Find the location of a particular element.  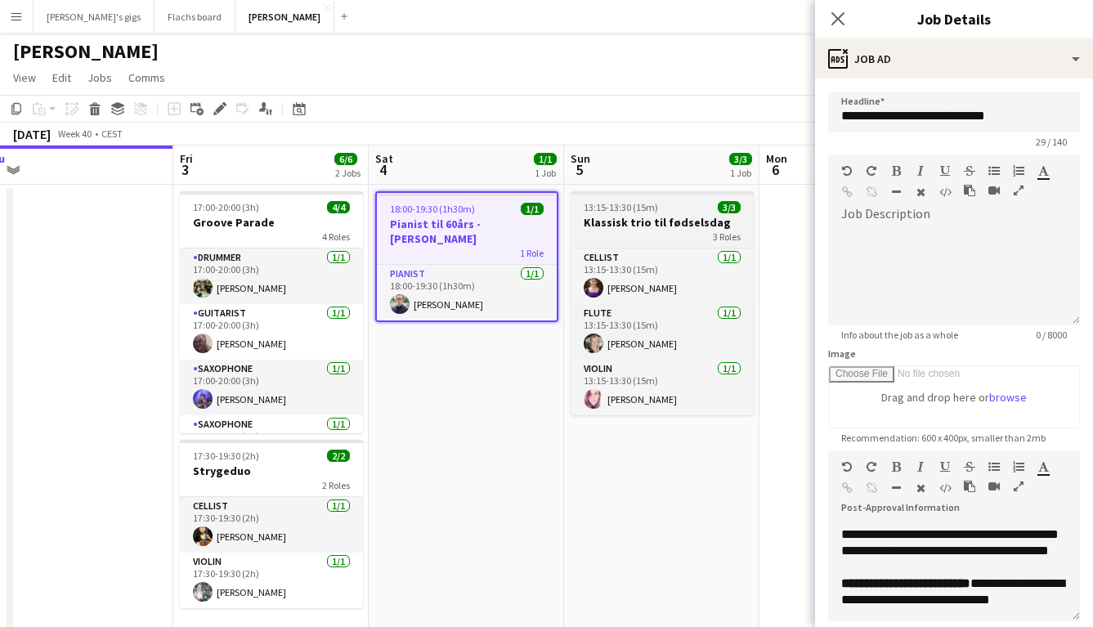

h3: Groove Parade is located at coordinates (271, 222).